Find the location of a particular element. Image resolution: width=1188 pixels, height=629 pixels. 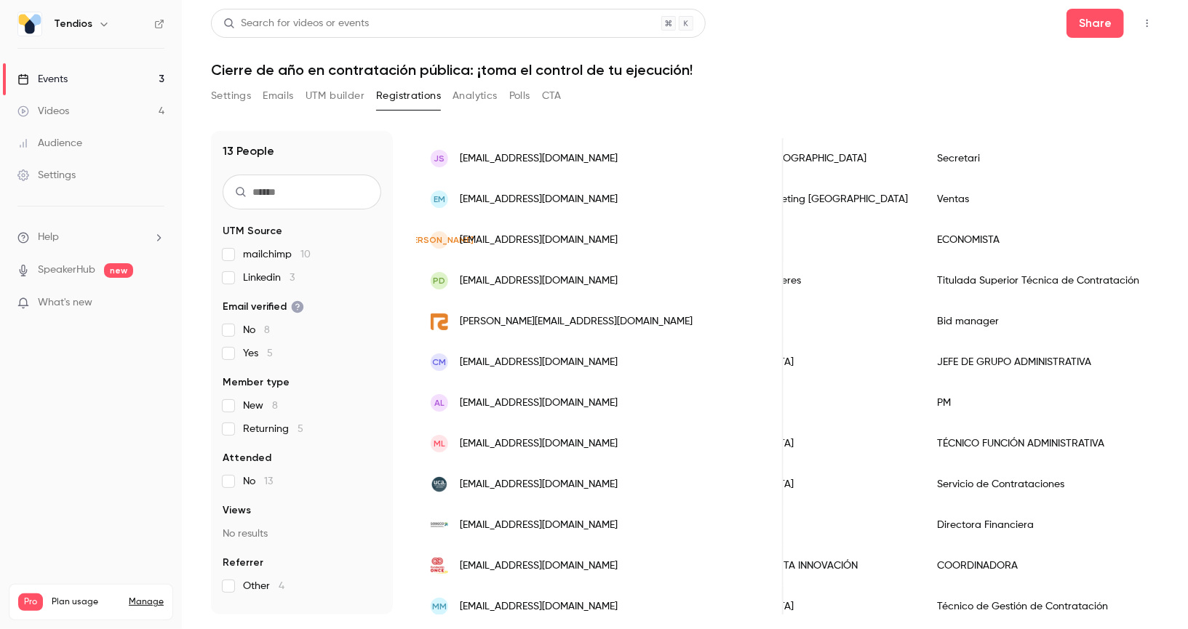

img: fundaciononce.es is located at coordinates (439, 566).